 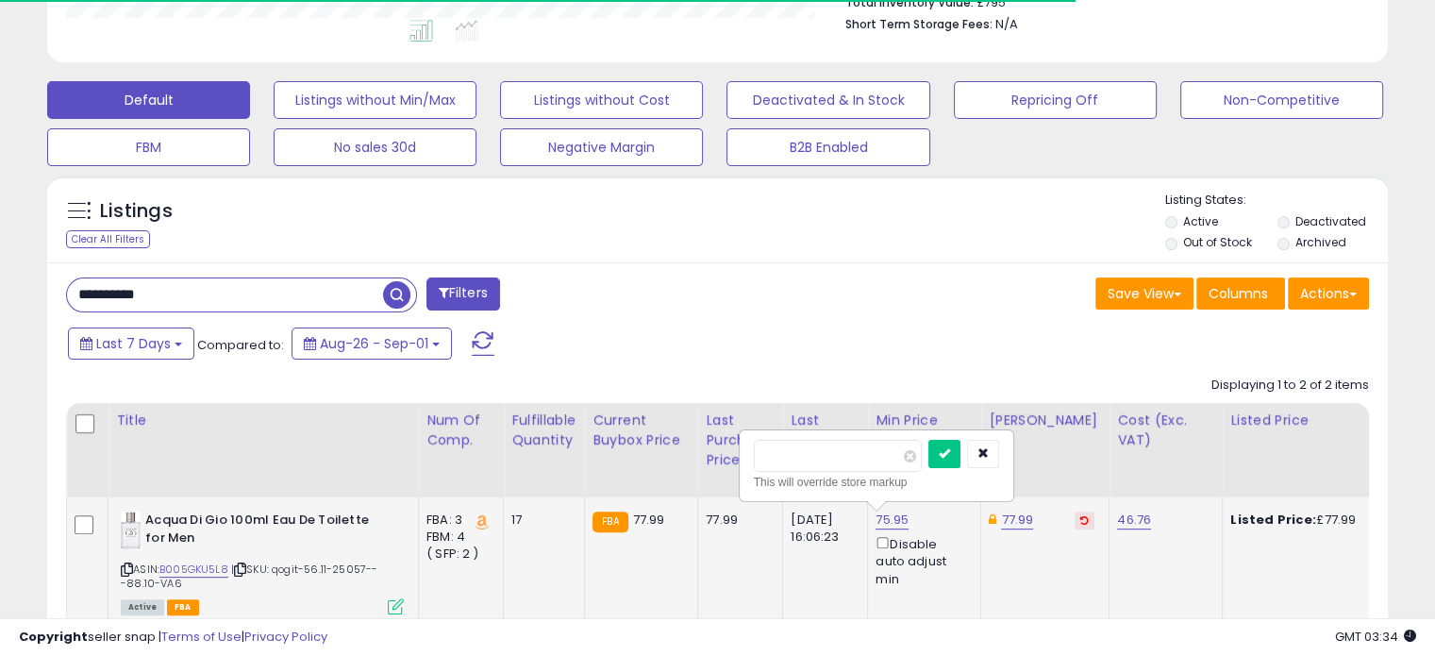 I want to click on small: FBA, so click(x=610, y=522).